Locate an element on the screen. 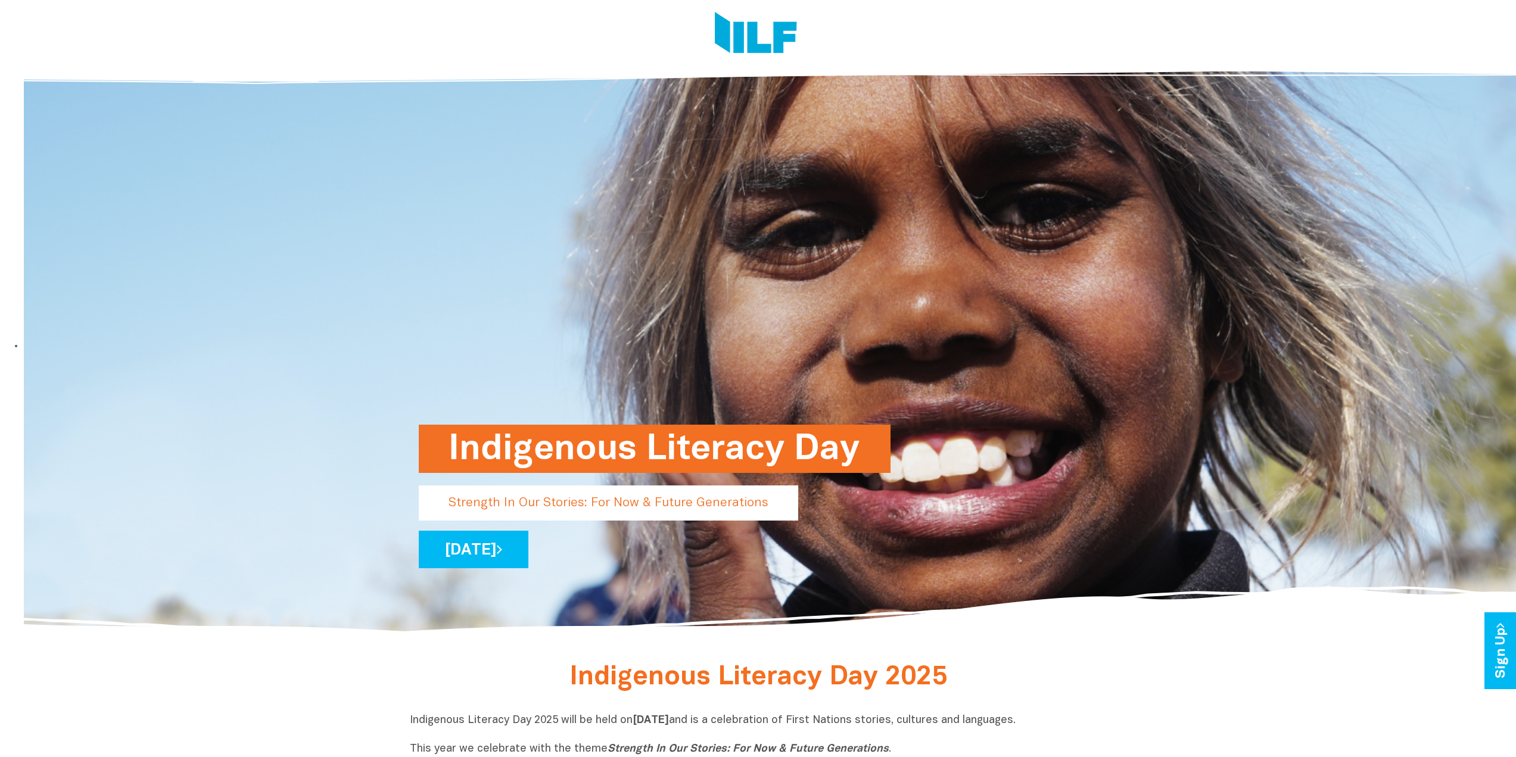 The height and width of the screenshot is (757, 1516). h1: Indigenous Literacy Day is located at coordinates (654, 448).